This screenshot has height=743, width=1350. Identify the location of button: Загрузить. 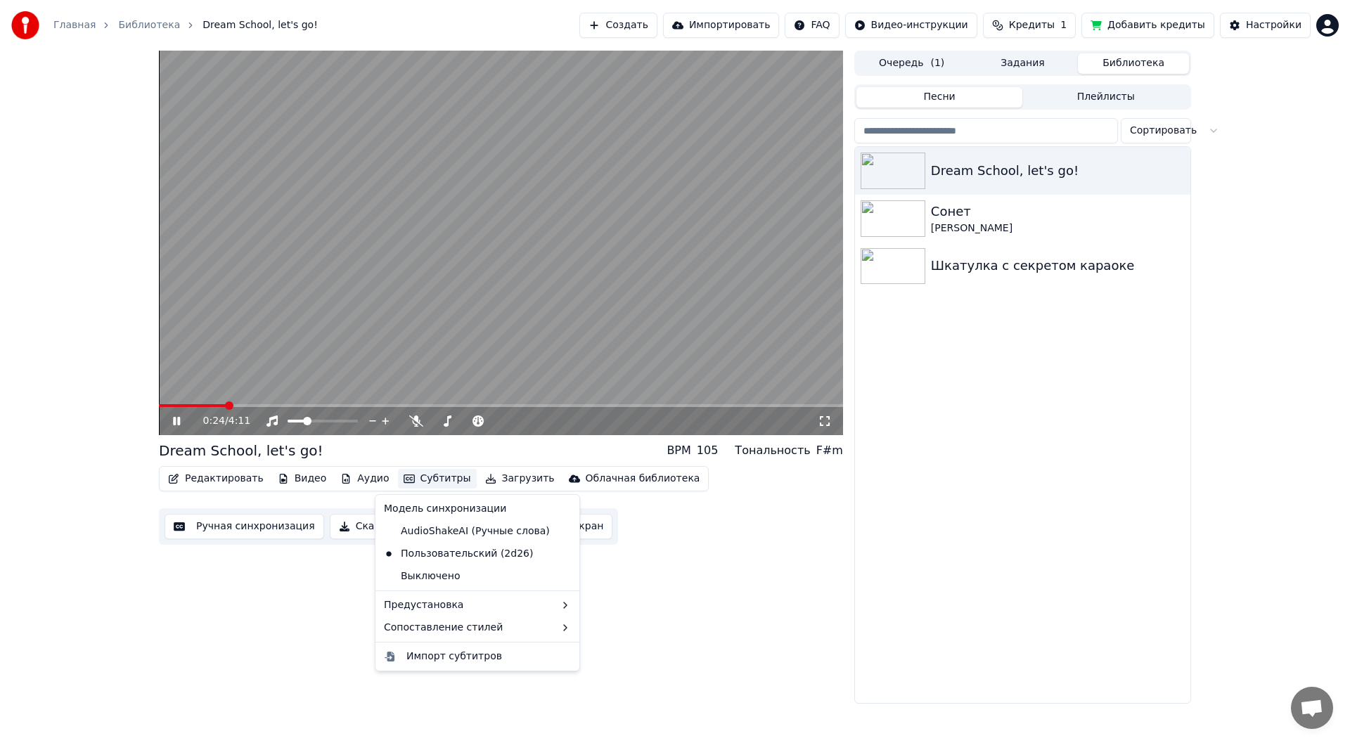
(520, 479).